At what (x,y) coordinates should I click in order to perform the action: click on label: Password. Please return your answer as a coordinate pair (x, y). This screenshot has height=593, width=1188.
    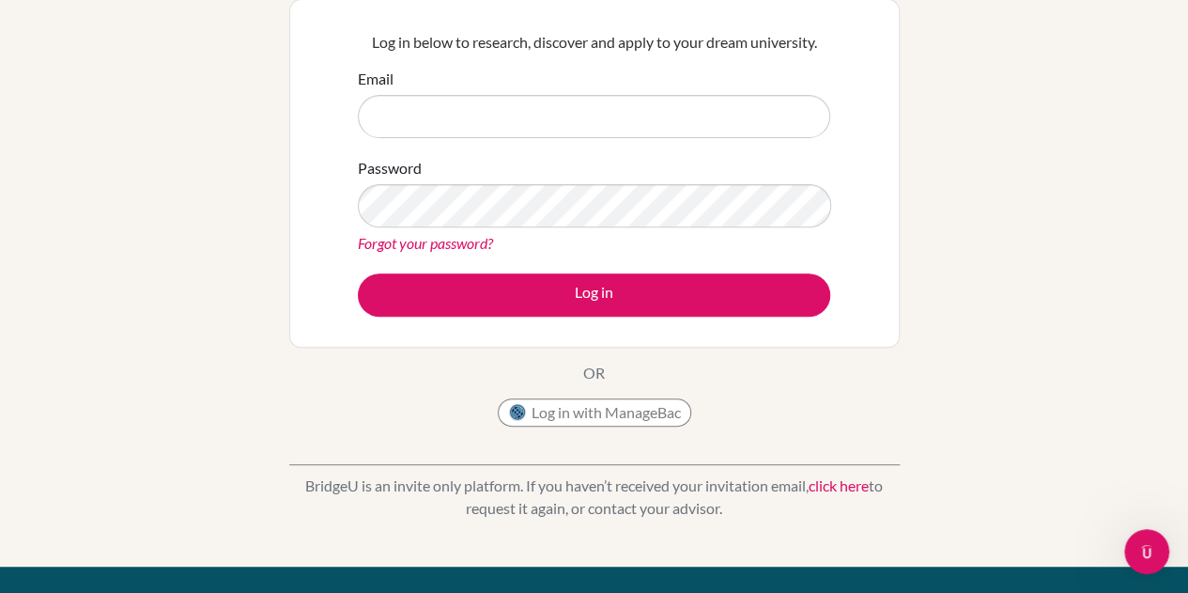
    Looking at the image, I should click on (390, 168).